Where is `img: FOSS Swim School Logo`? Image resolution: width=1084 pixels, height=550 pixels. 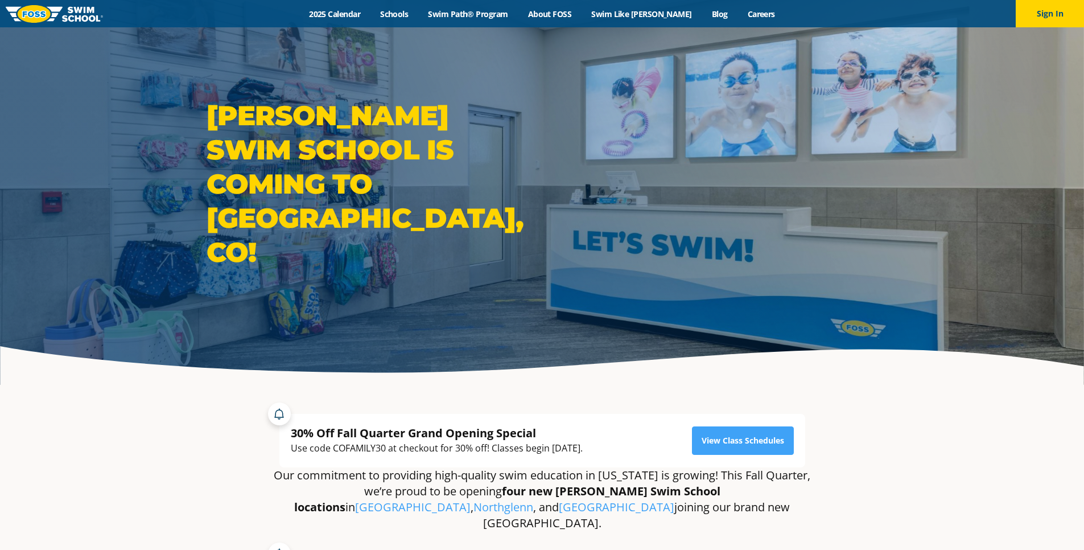 img: FOSS Swim School Logo is located at coordinates (54, 14).